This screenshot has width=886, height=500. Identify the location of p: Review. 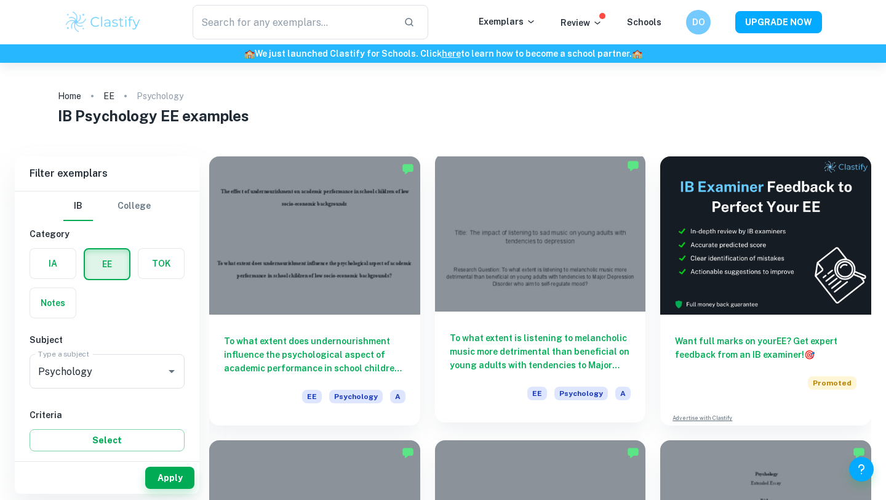
(582, 23).